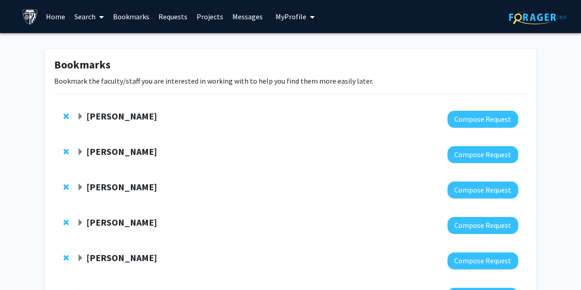 This screenshot has width=581, height=290. Describe the element at coordinates (66, 258) in the screenshot. I see `span: Remove Tara Deemyad from bookmarks` at that location.